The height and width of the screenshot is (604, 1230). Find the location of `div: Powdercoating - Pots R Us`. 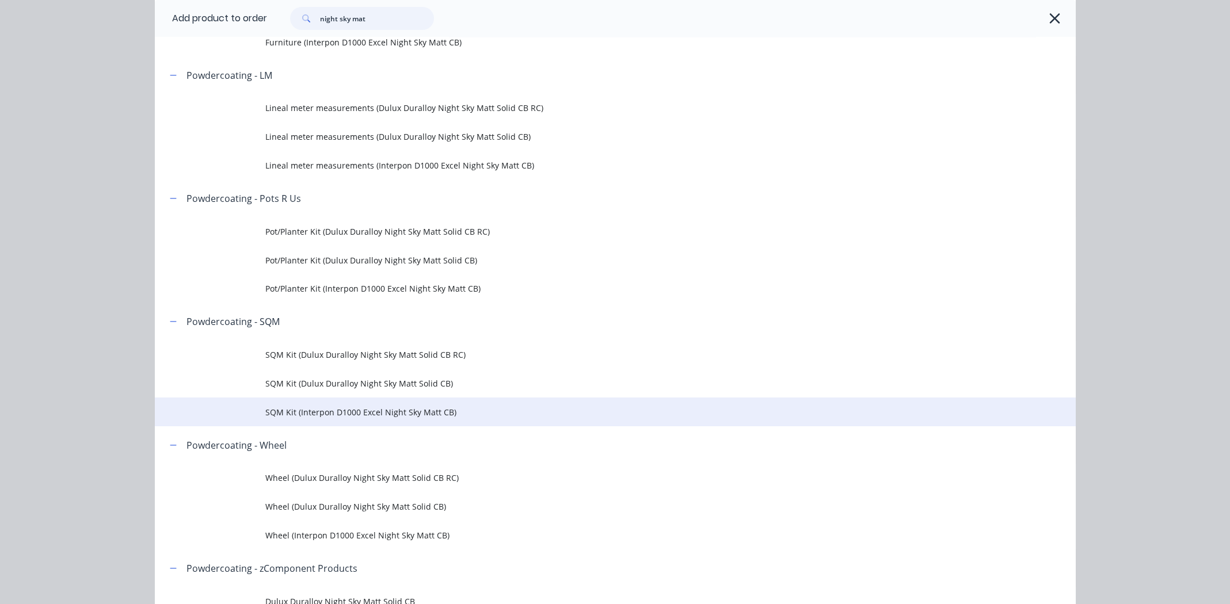

div: Powdercoating - Pots R Us is located at coordinates (243, 199).